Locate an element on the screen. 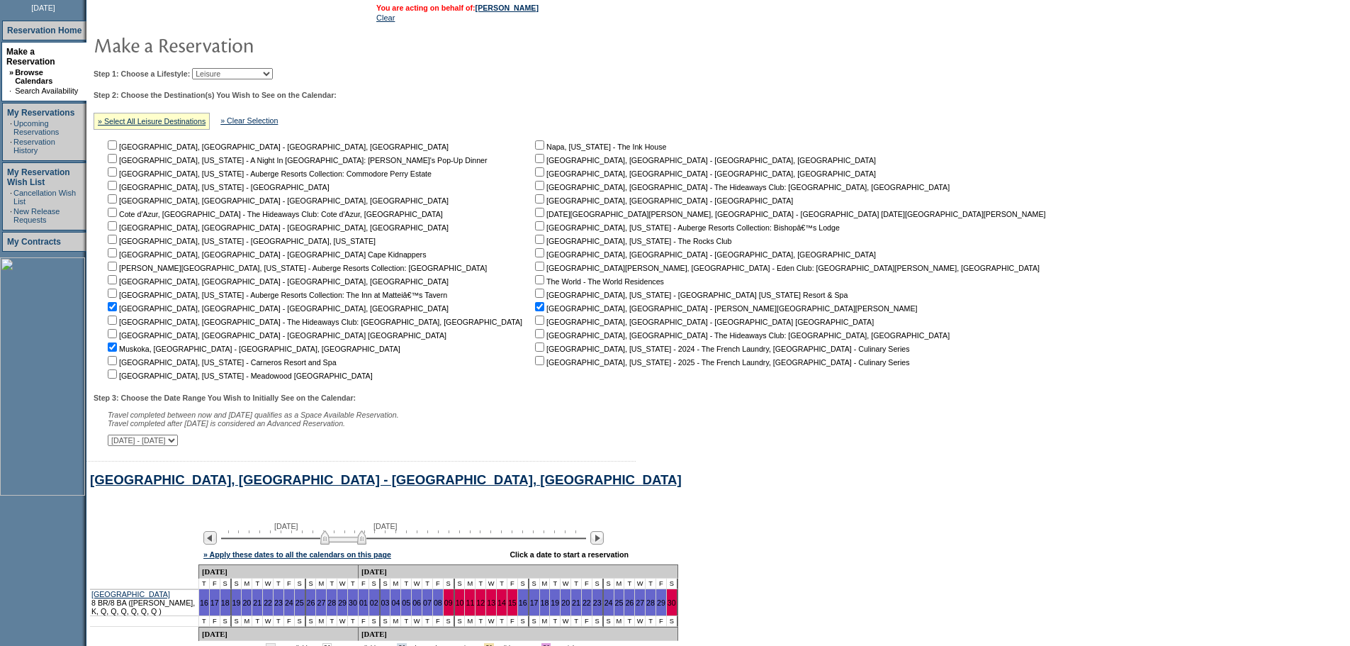  a: 15 is located at coordinates (513, 603).